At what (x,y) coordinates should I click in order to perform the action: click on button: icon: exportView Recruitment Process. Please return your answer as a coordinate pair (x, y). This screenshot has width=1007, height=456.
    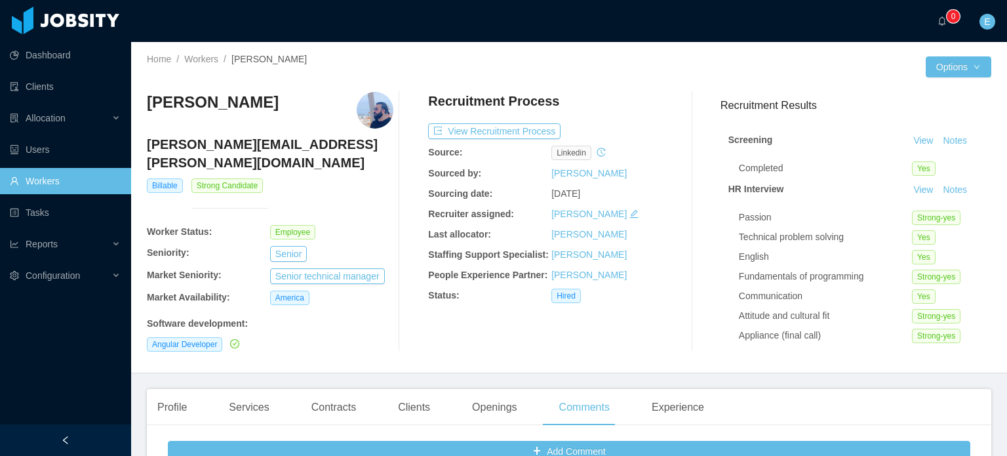
    Looking at the image, I should click on (494, 131).